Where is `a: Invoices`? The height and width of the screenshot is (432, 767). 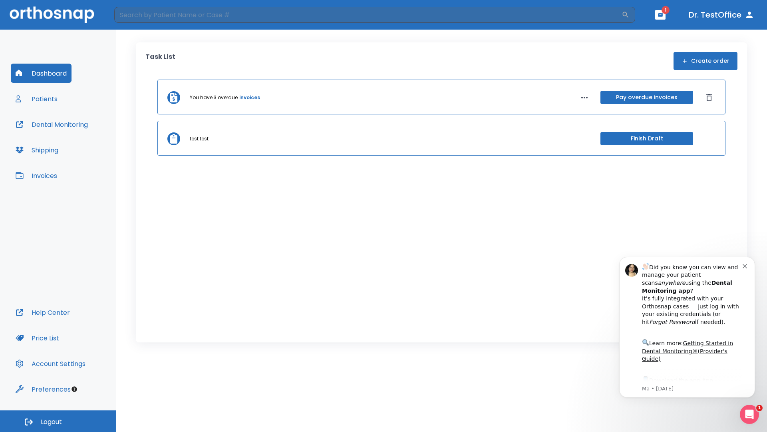
a: Invoices is located at coordinates (36, 175).